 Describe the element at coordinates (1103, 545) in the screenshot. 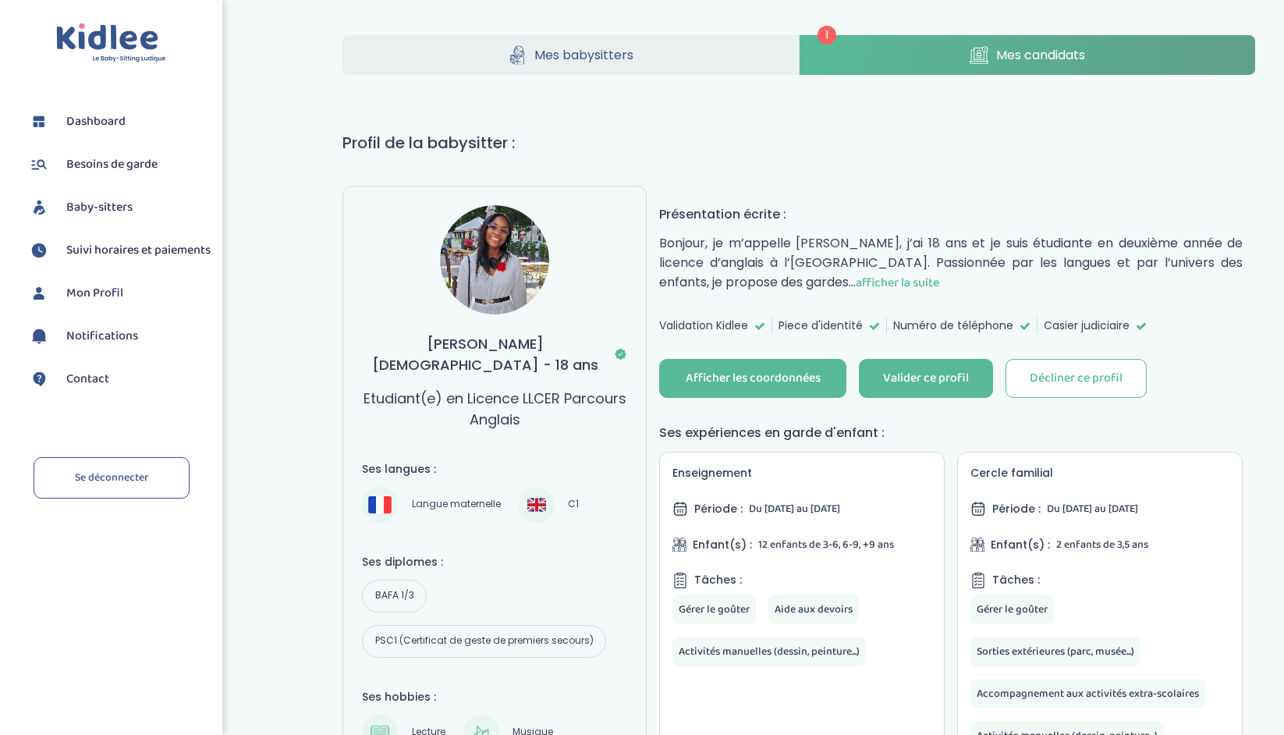

I see `span: 2 enfants de 3,5 ans` at that location.